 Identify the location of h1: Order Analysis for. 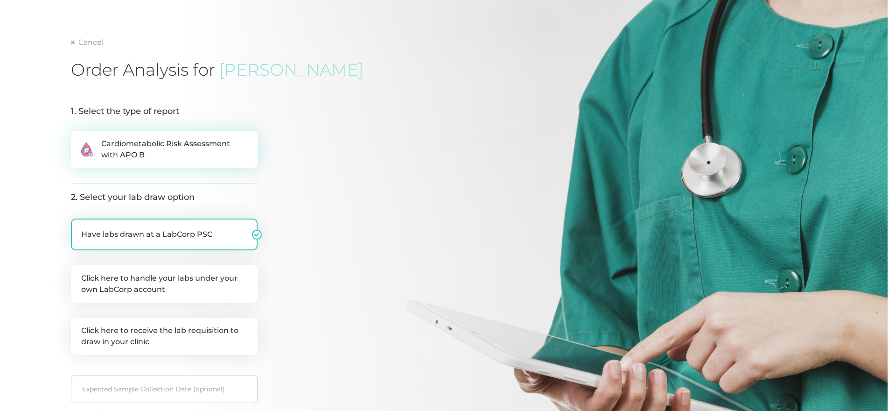
(444, 70).